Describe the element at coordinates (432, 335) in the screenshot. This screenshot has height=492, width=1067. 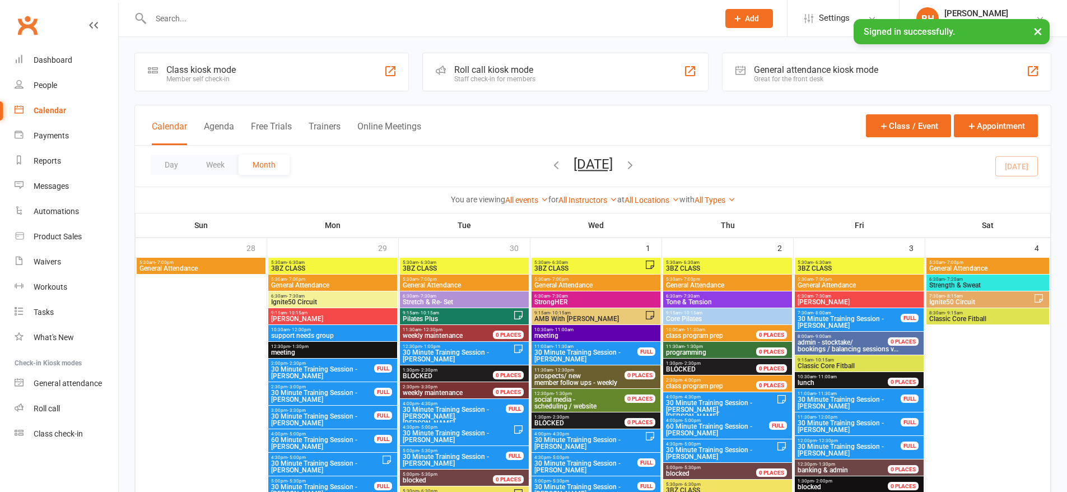
I see `span: weekly maintenance` at that location.